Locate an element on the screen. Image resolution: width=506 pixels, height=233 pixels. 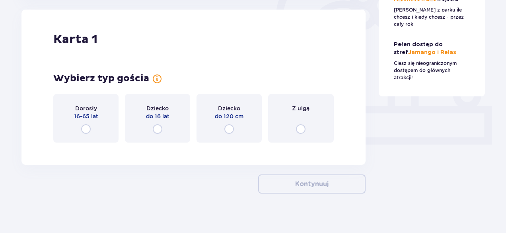
button: Kontynuuj is located at coordinates (312, 184).